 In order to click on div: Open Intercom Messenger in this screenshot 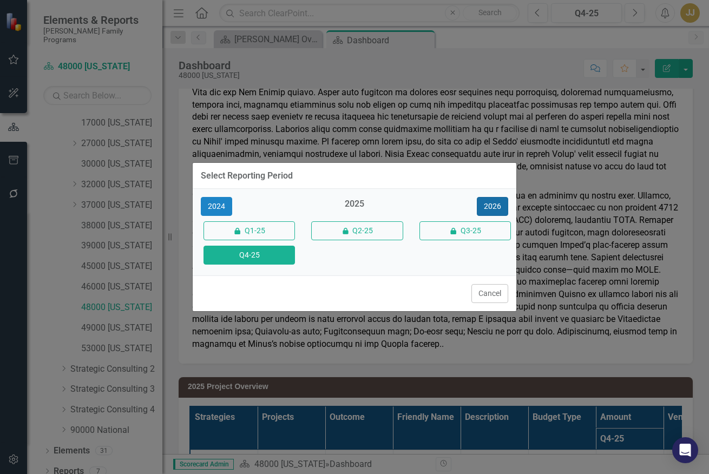, I will do `click(685, 450)`.